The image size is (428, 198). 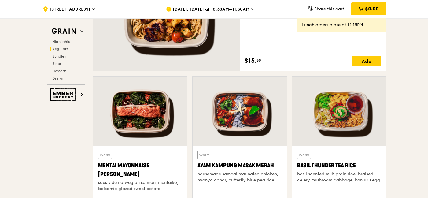 I want to click on span: Sides, so click(x=57, y=64).